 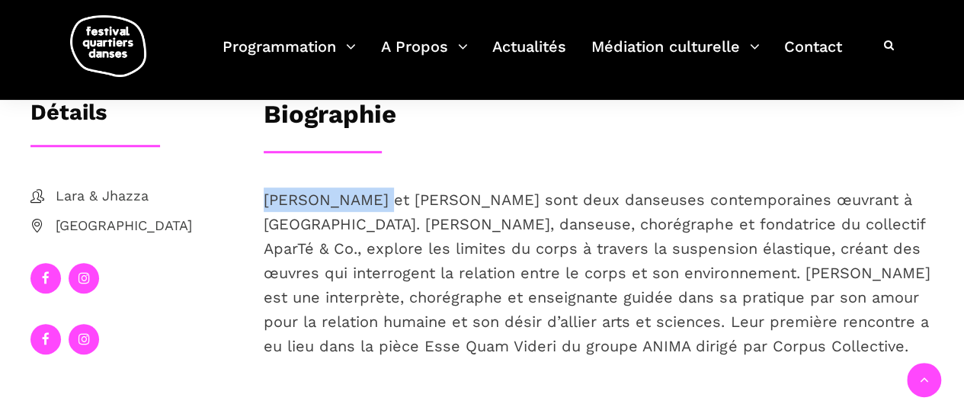 What do you see at coordinates (108, 46) in the screenshot?
I see `img: logo-fqd-med` at bounding box center [108, 46].